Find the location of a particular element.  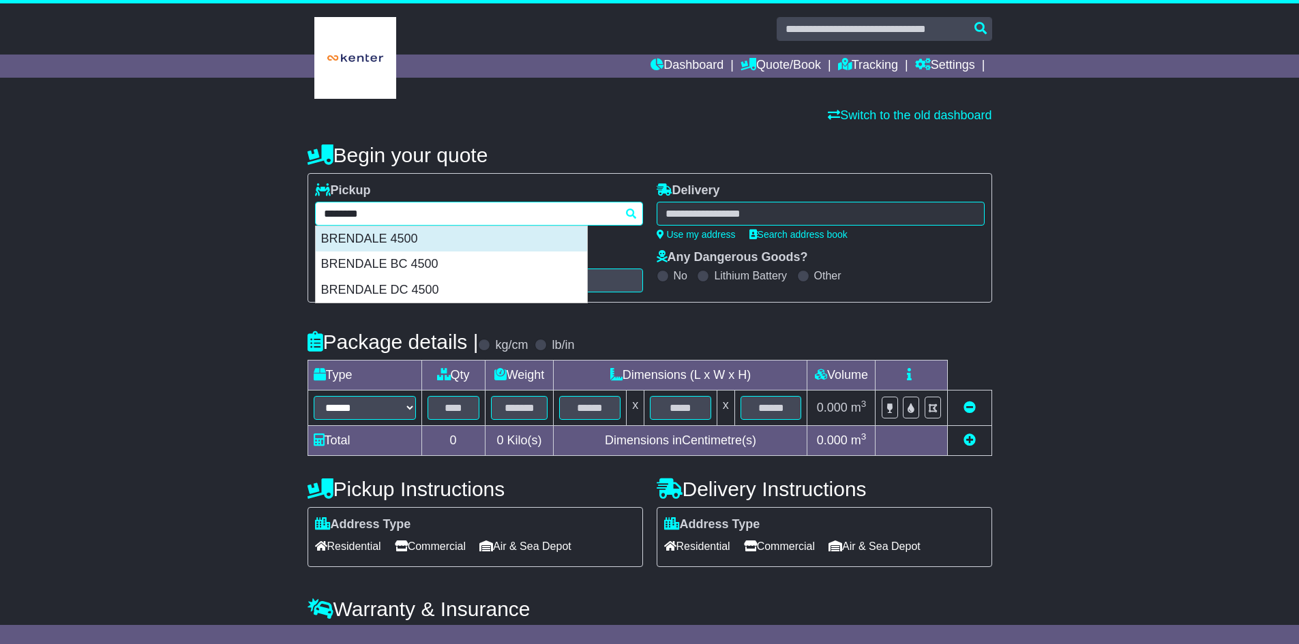

typeahead: Please provide city is located at coordinates (479, 213).